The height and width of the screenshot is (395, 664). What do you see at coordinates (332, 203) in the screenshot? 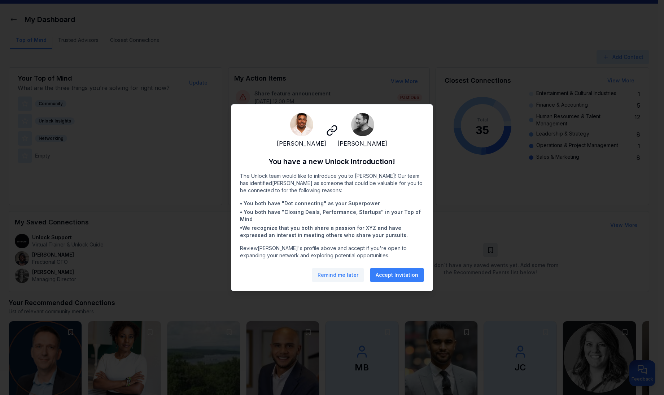
I see `li: • You both have " Dot connecting " as your Superpower` at bounding box center [332, 203].